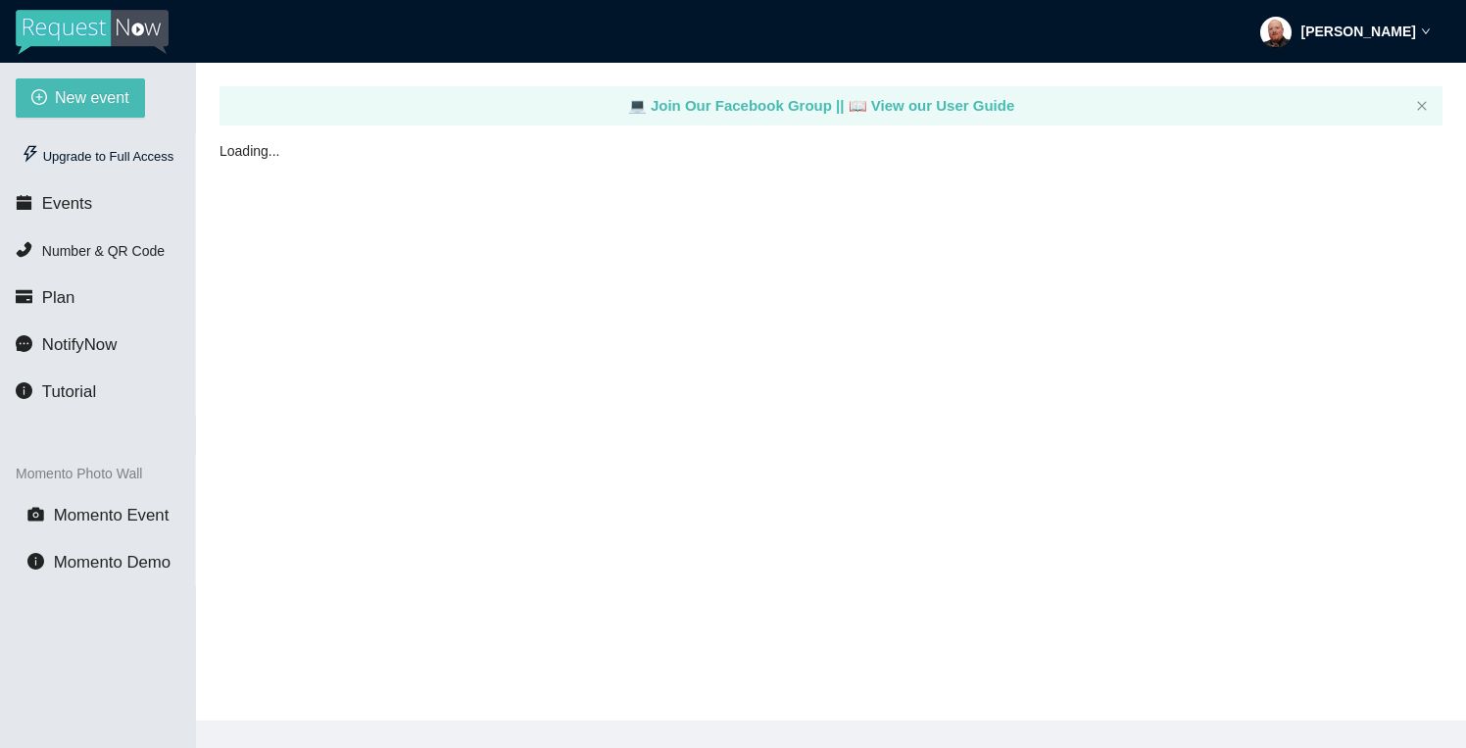 The width and height of the screenshot is (1466, 748). What do you see at coordinates (59, 297) in the screenshot?
I see `span: Plan` at bounding box center [59, 297].